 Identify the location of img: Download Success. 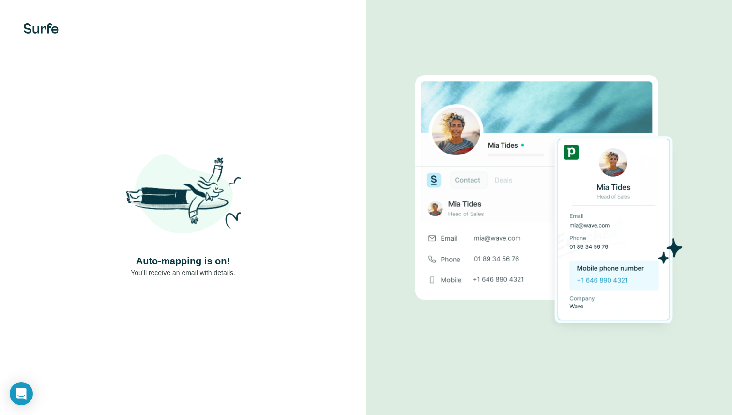
(549, 207).